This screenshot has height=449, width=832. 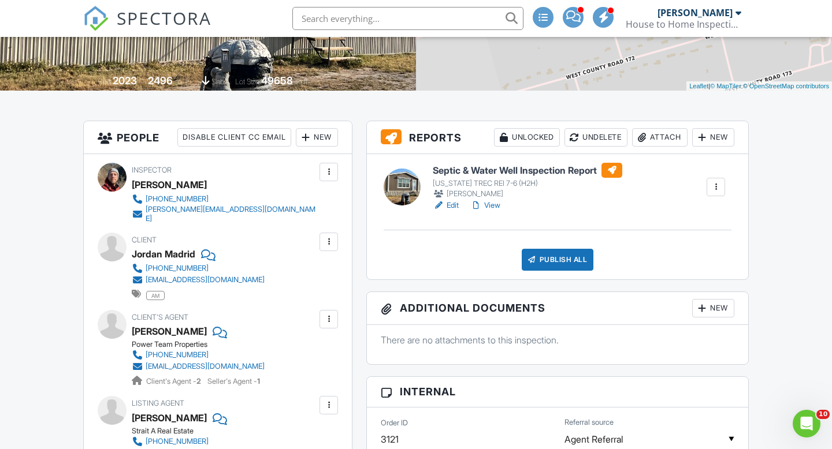 I want to click on div: House to Home Inspection Services PLLC, so click(x=683, y=24).